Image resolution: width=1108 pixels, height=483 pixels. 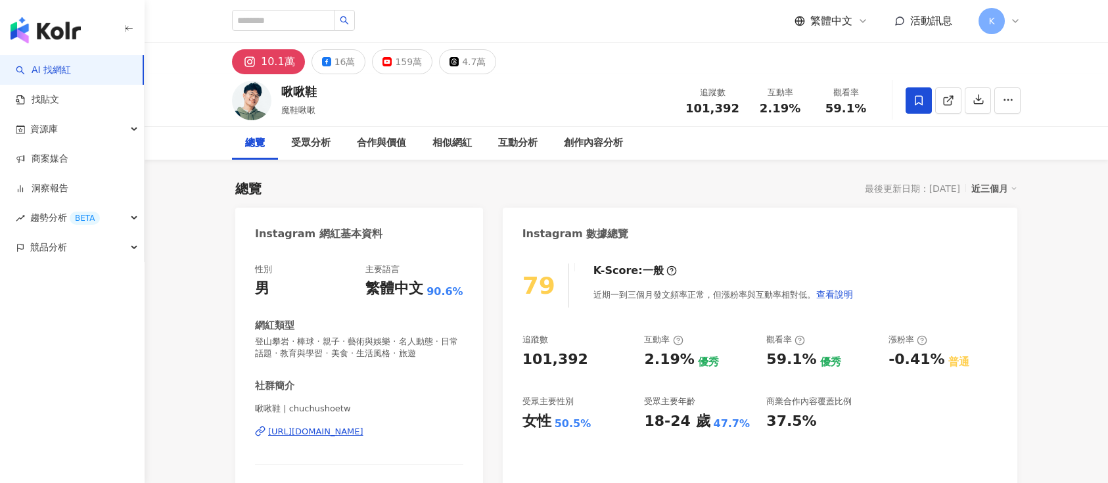 I want to click on div: 女性, so click(x=537, y=421).